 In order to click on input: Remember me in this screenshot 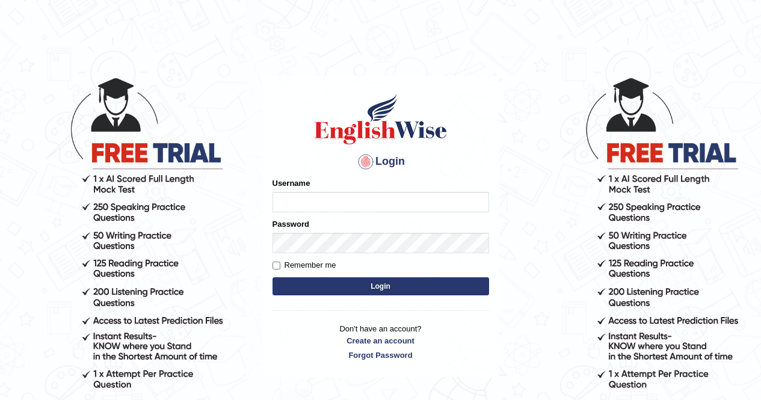, I will do `click(276, 265)`.